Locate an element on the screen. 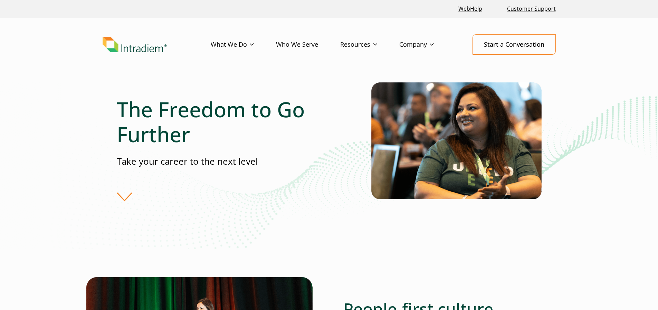 The width and height of the screenshot is (658, 310). a: Link to homepage of Intradiem is located at coordinates (157, 45).